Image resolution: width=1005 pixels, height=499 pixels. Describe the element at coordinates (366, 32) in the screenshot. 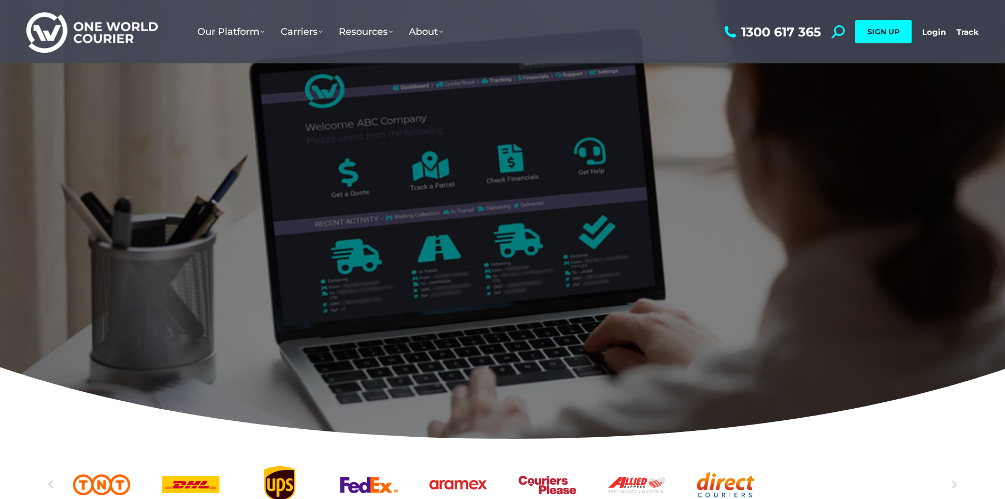

I see `span: Resources` at that location.